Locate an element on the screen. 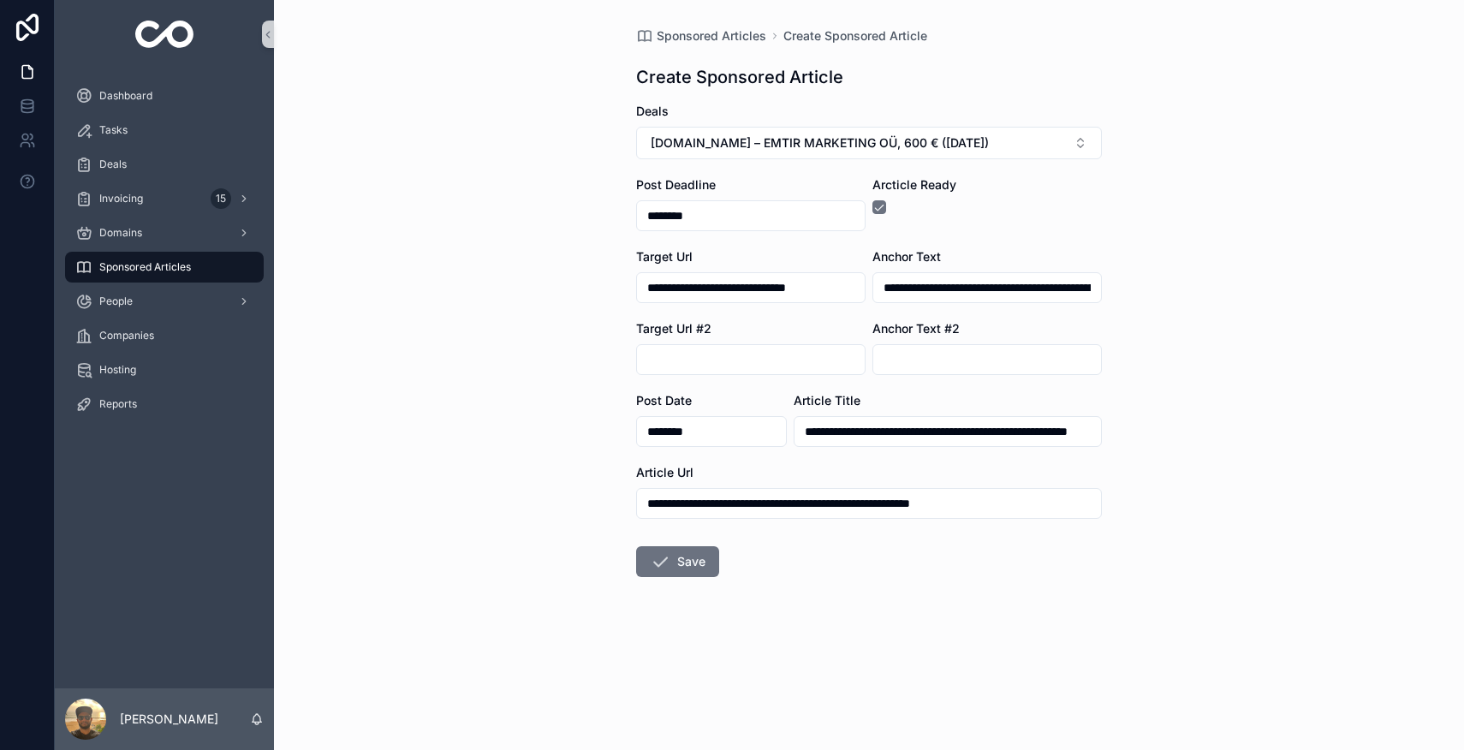 The height and width of the screenshot is (750, 1464). span: Create Sponsored Article is located at coordinates (855, 36).